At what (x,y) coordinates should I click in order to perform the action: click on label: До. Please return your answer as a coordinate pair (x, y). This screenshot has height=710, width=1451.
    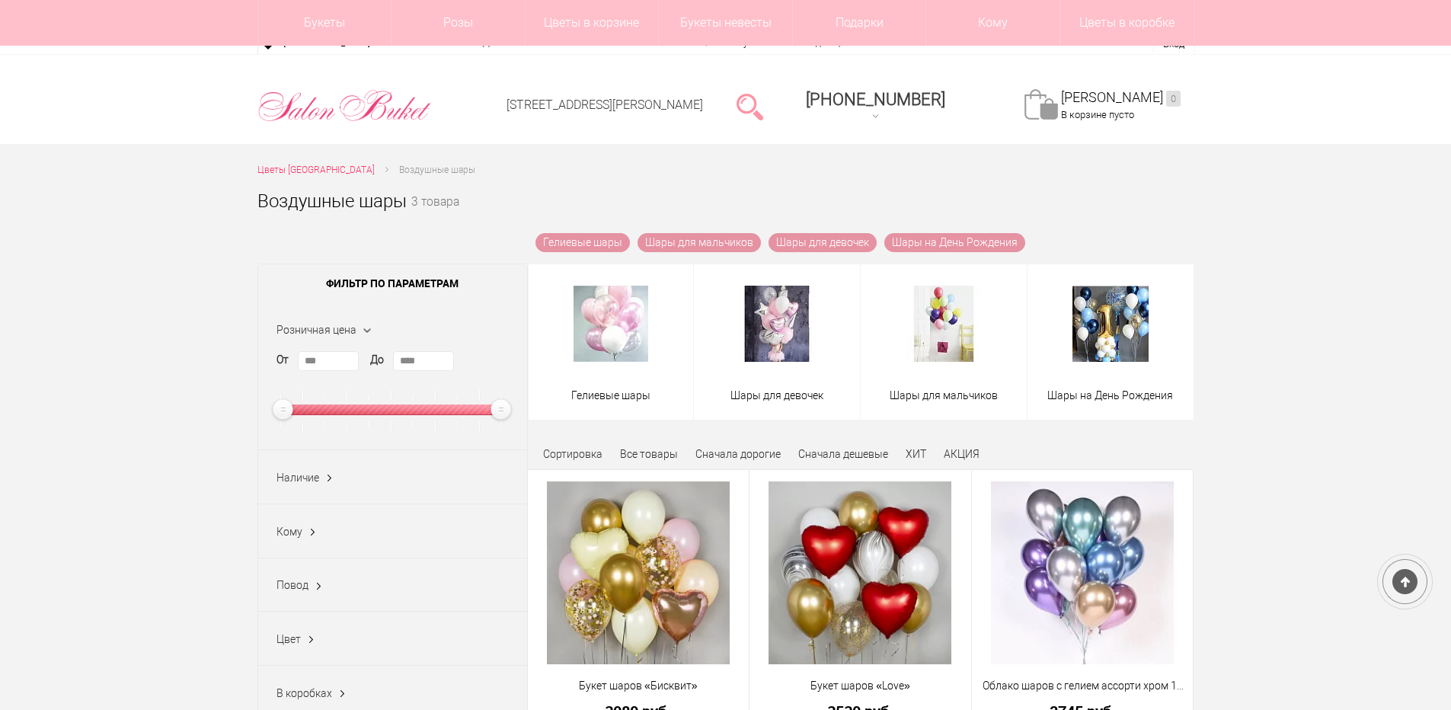
    Looking at the image, I should click on (377, 360).